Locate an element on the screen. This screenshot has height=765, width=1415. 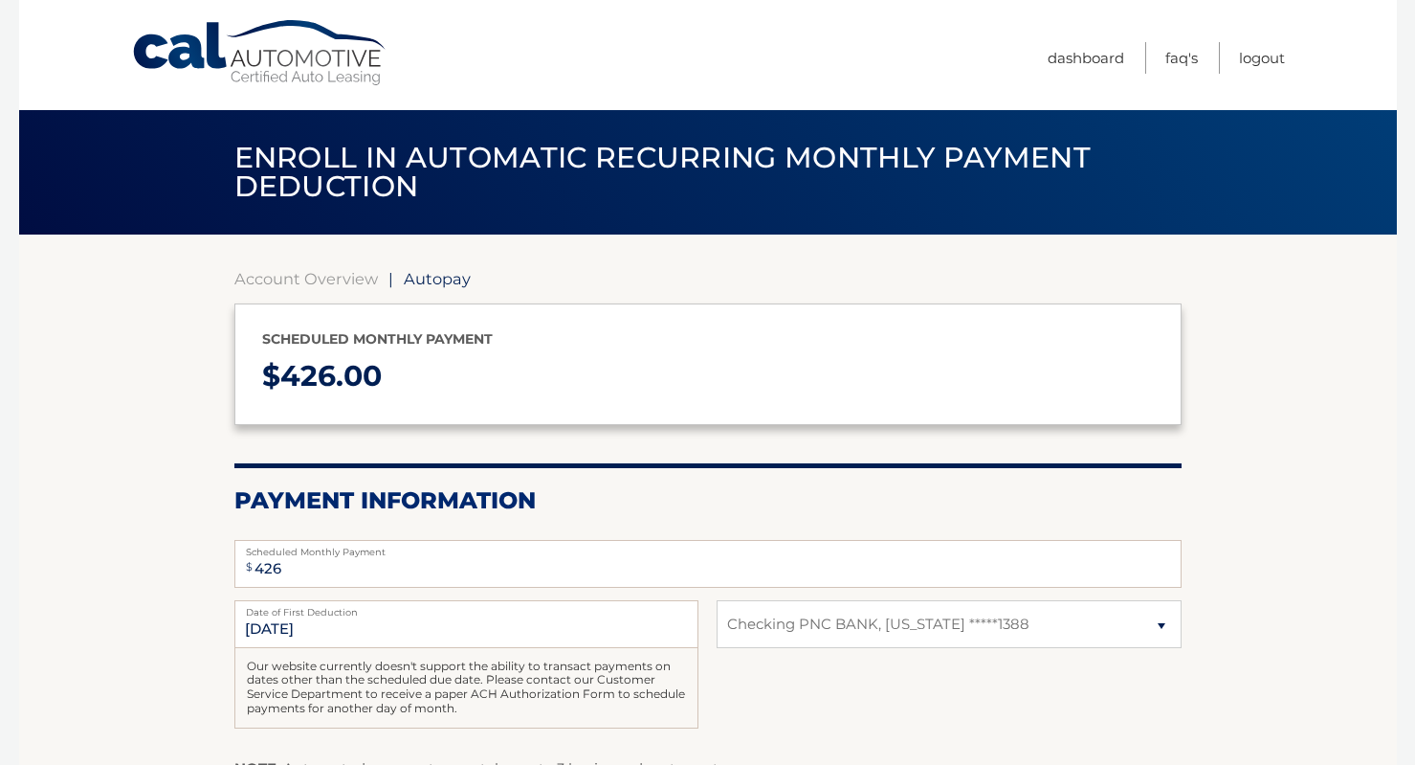
input: Payment Date is located at coordinates (466, 624).